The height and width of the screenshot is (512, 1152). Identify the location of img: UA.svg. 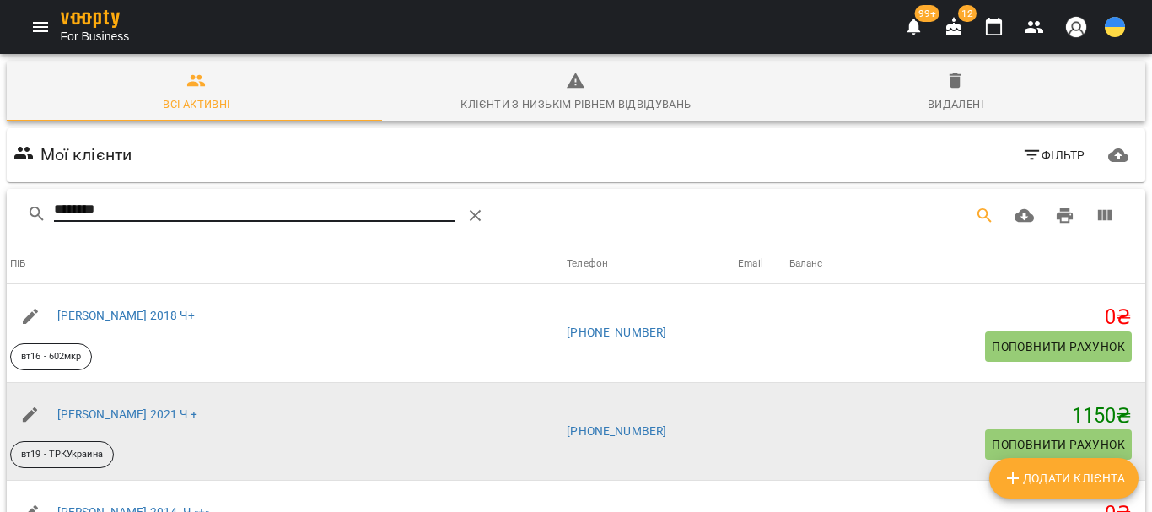
(1115, 27).